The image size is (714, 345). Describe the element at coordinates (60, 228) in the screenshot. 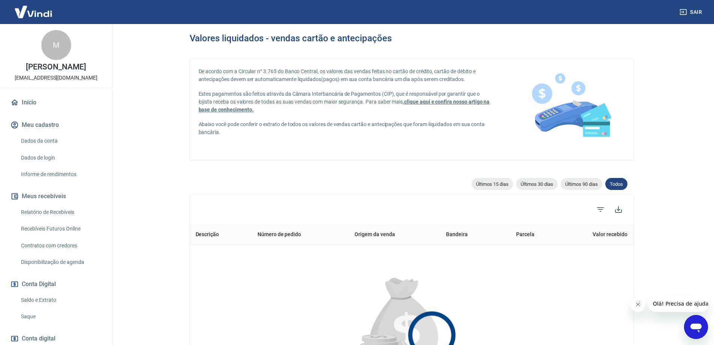

I see `a: Recebíveis Futuros Online` at that location.